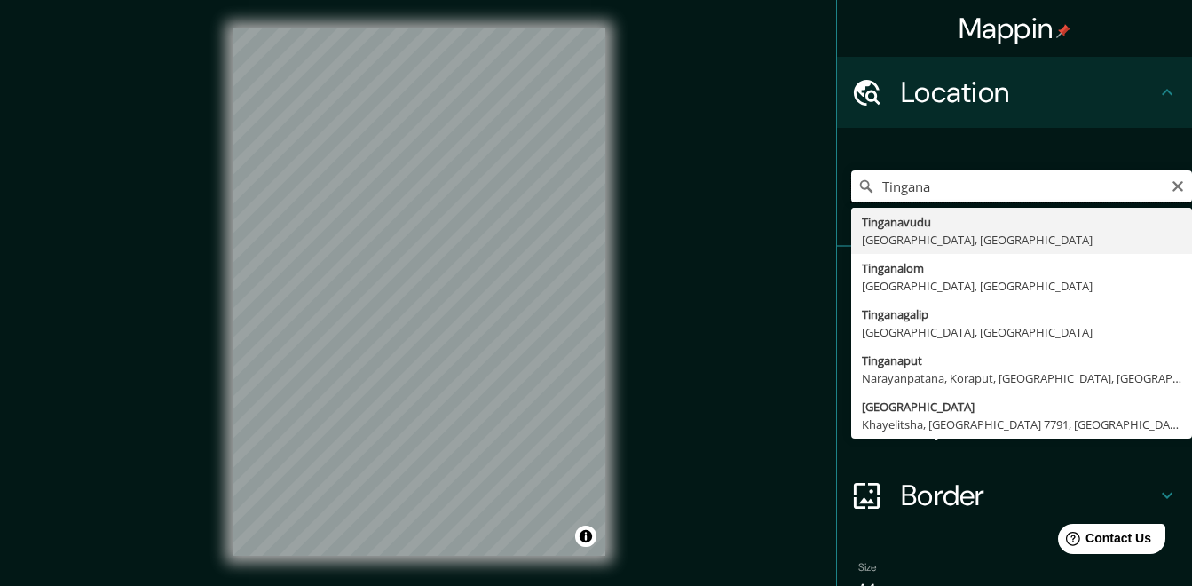  Describe the element at coordinates (1014, 282) in the screenshot. I see `div: Pins` at that location.